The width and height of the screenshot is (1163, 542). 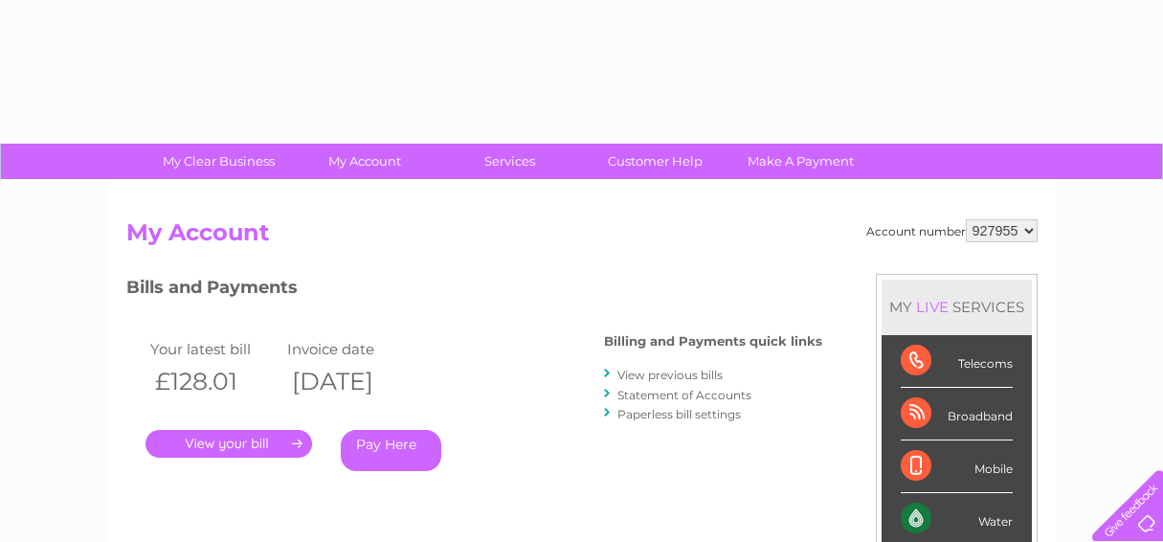 I want to click on a: My Clear Business, so click(x=218, y=161).